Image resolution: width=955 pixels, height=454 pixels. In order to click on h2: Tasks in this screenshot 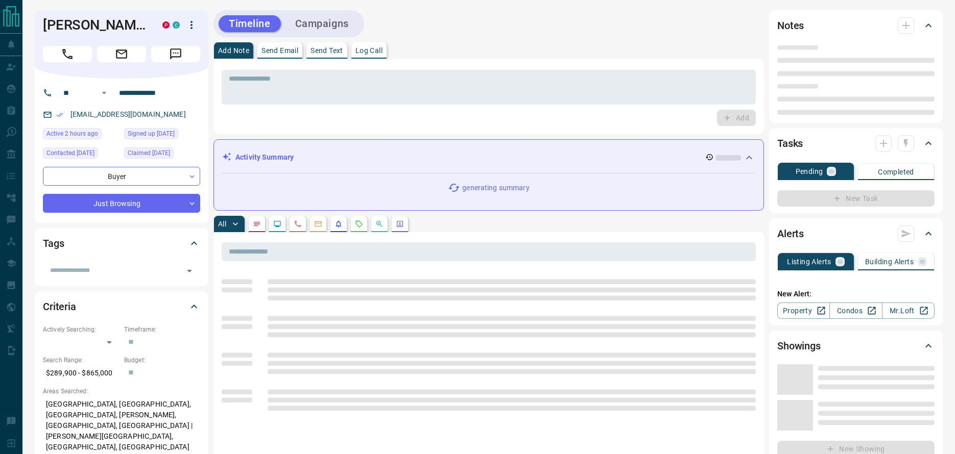, I will do `click(790, 143)`.